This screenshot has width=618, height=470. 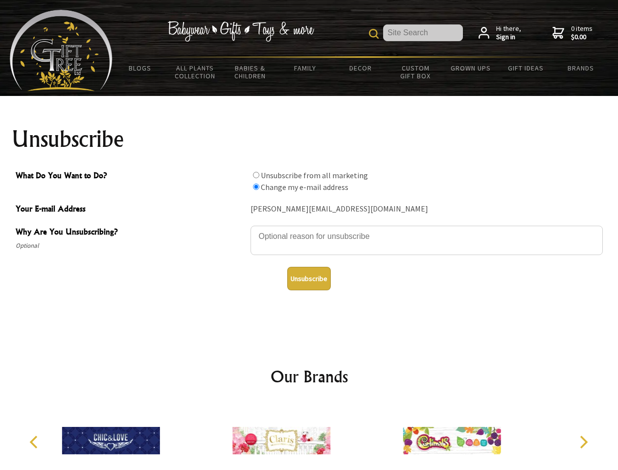 What do you see at coordinates (250, 72) in the screenshot?
I see `a: Babies & Children` at bounding box center [250, 72].